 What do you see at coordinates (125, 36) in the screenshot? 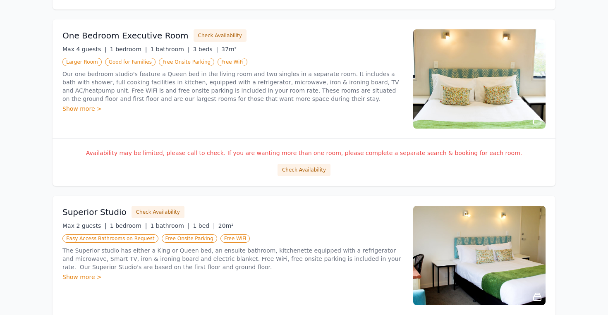
I see `h3: One Bedroom Executive Room` at bounding box center [125, 36].